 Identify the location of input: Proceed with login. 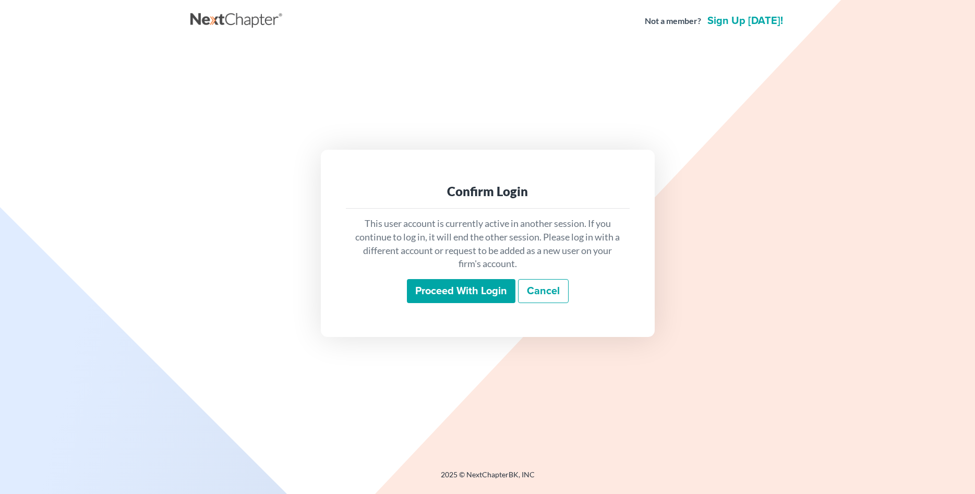
(461, 291).